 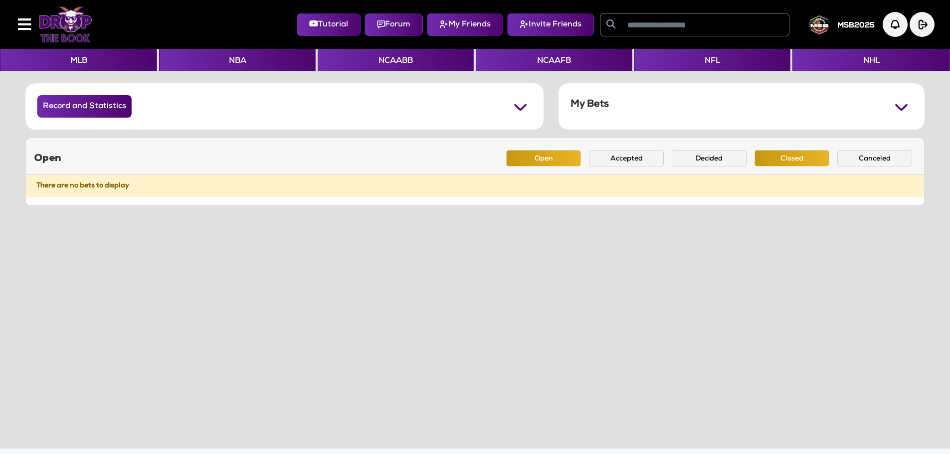 What do you see at coordinates (465, 24) in the screenshot?
I see `button: My Friends` at bounding box center [465, 24].